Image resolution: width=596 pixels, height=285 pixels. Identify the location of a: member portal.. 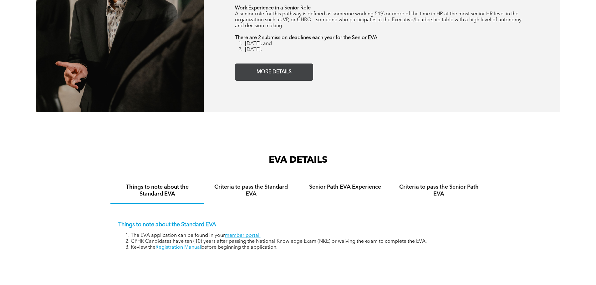
(243, 236).